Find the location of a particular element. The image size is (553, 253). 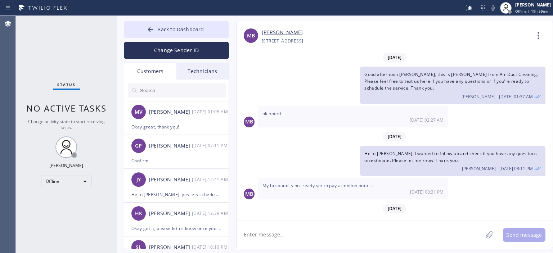

div: 07/31/2025 9:27 AM is located at coordinates (353, 117).